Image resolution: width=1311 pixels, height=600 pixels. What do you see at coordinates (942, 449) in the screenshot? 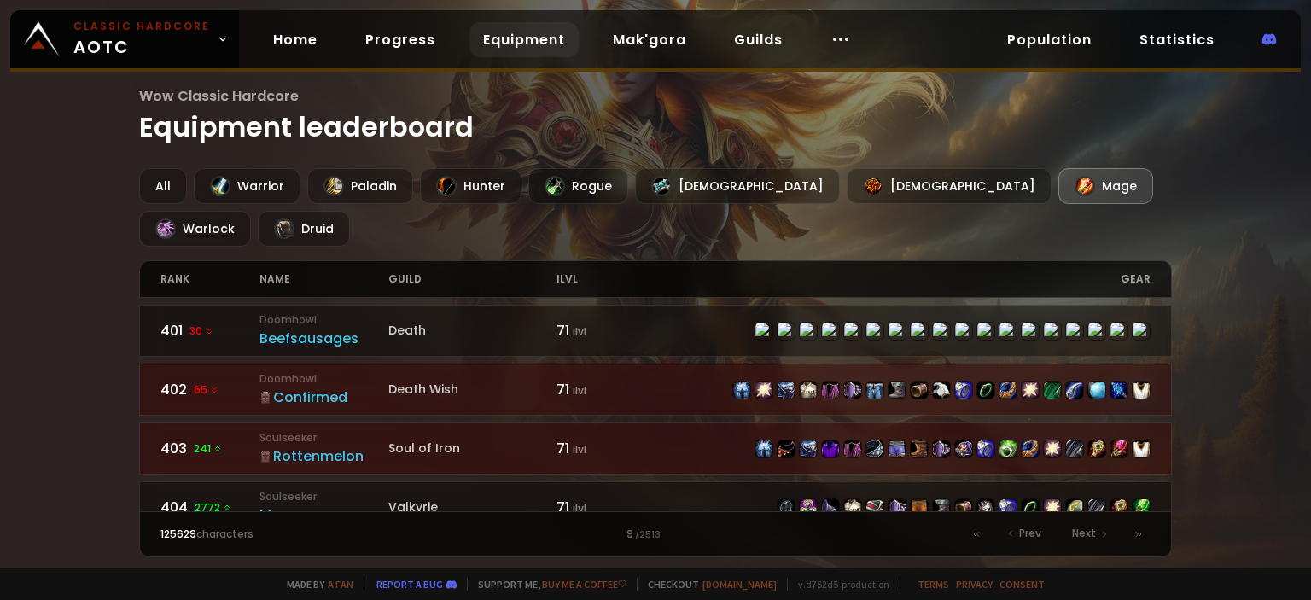
I see `img: item-16799` at bounding box center [942, 449].